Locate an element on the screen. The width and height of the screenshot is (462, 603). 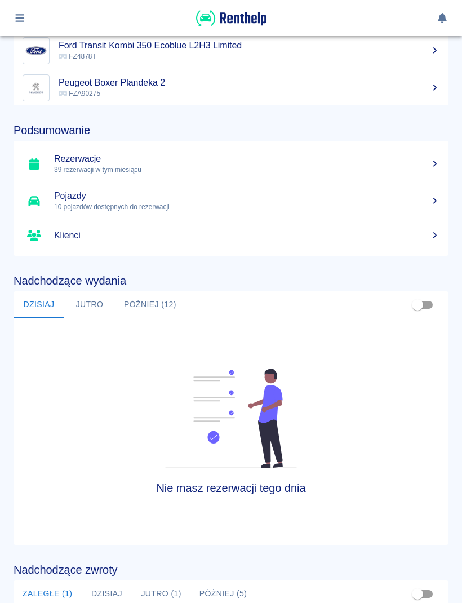
h4: Podsumowanie is located at coordinates (231, 130).